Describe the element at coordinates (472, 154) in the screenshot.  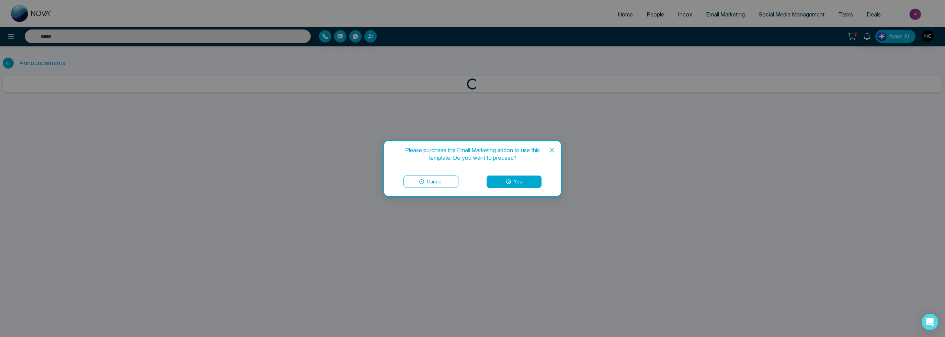
I see `div: Please purchase the Email Marketing addon to use this template. Do you want to proceed?` at that location.